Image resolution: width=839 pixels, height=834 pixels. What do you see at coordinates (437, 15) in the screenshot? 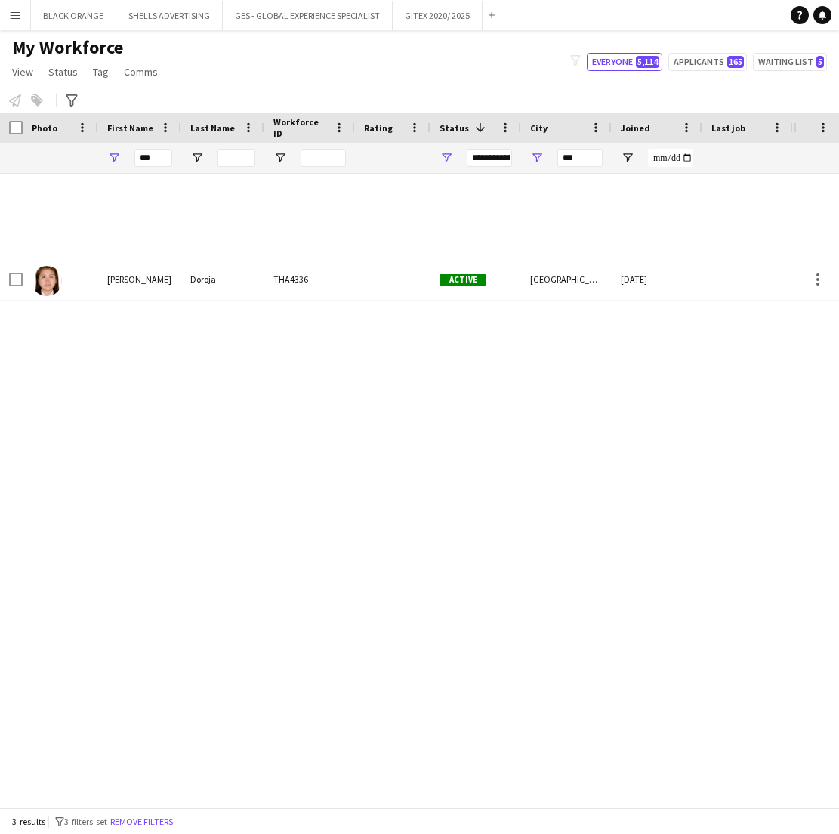
I see `button: GITEX 2020/ 2025` at bounding box center [437, 15].